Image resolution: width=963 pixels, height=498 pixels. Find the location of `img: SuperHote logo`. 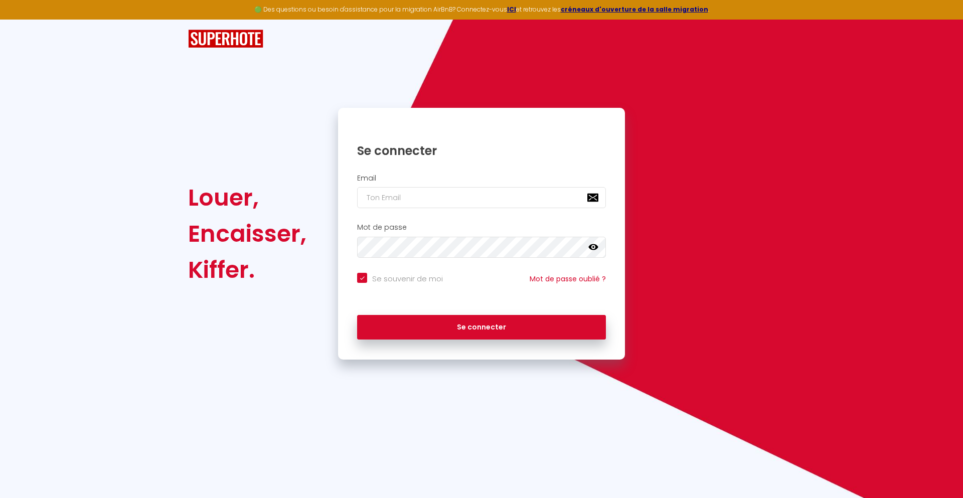

img: SuperHote logo is located at coordinates (226, 39).